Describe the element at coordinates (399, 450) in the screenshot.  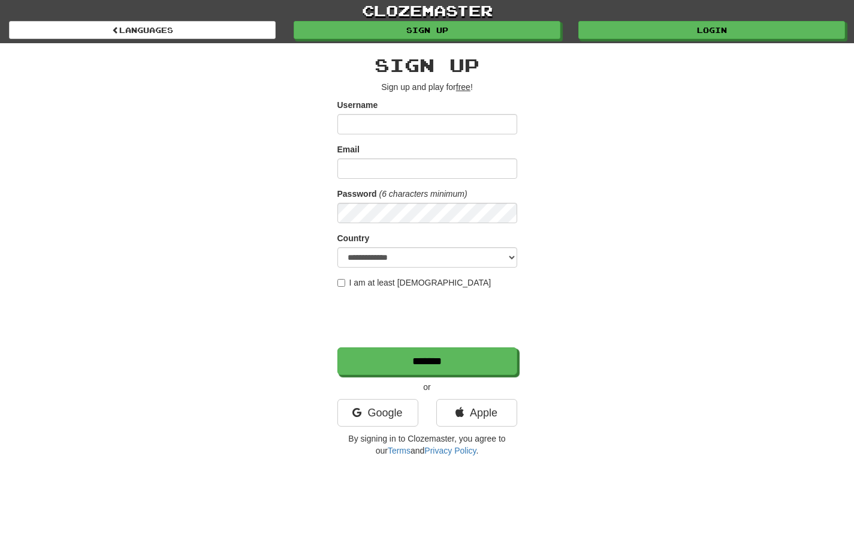
I see `a: Terms` at that location.